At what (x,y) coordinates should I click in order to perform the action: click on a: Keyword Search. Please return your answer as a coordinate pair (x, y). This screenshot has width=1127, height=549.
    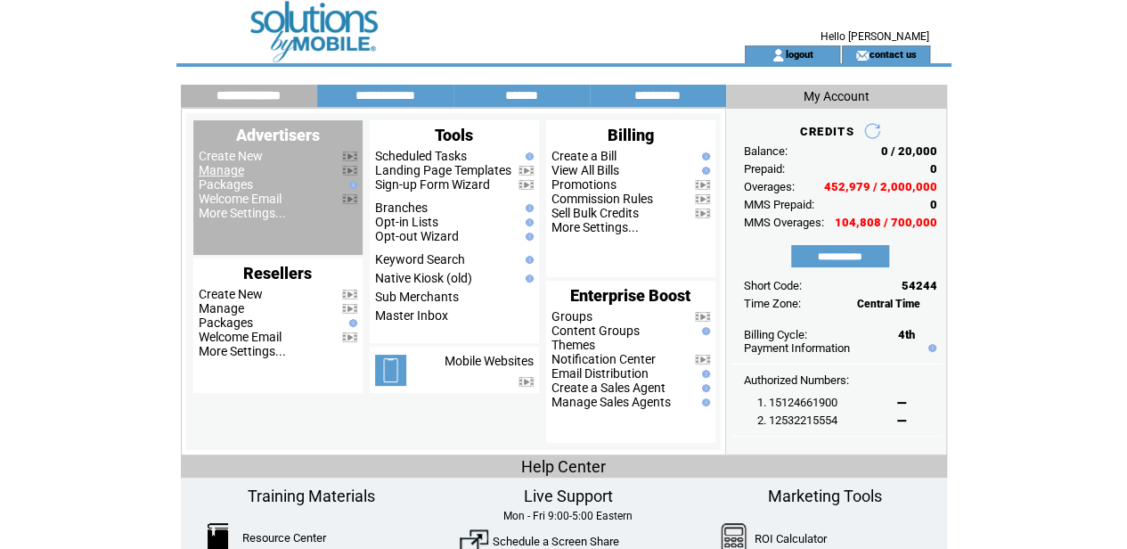
    Looking at the image, I should click on (419, 259).